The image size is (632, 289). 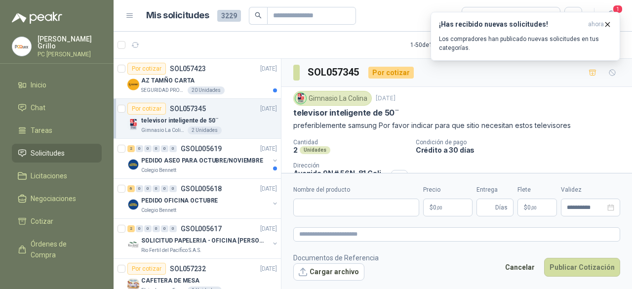 I want to click on p: Rio Fertil del Pacífico S.A.S., so click(x=171, y=250).